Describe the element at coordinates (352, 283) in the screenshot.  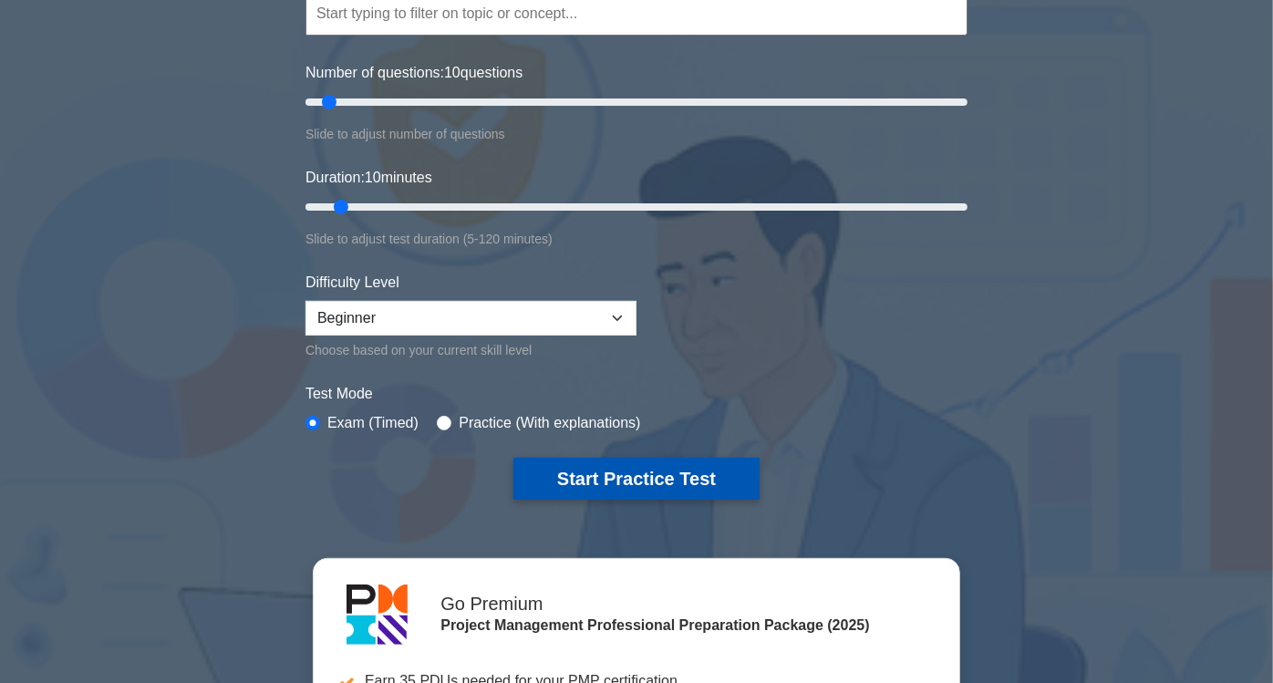
I see `label: Difficulty Level` at that location.